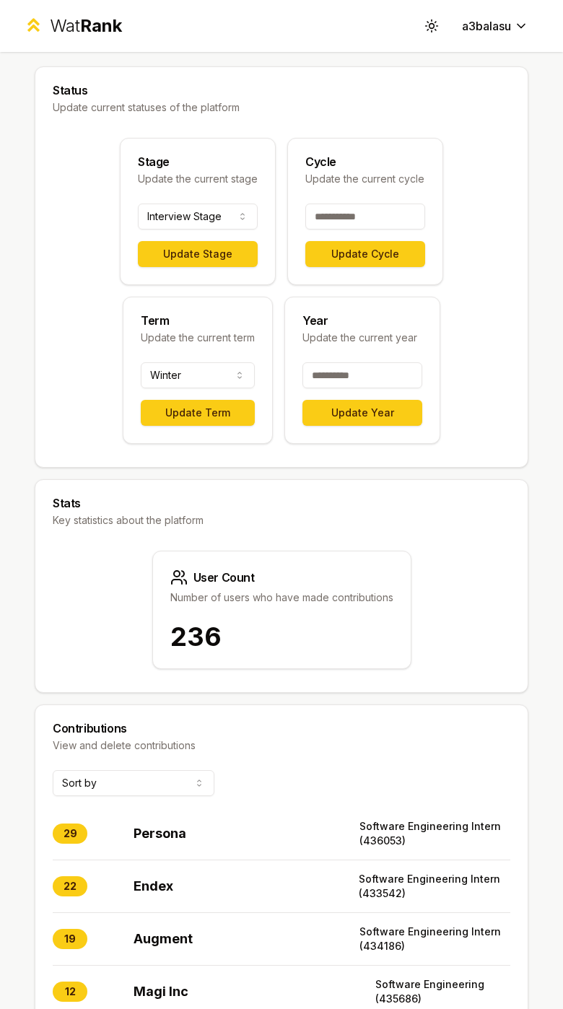  Describe the element at coordinates (281, 745) in the screenshot. I see `p: View and delete contributions` at that location.